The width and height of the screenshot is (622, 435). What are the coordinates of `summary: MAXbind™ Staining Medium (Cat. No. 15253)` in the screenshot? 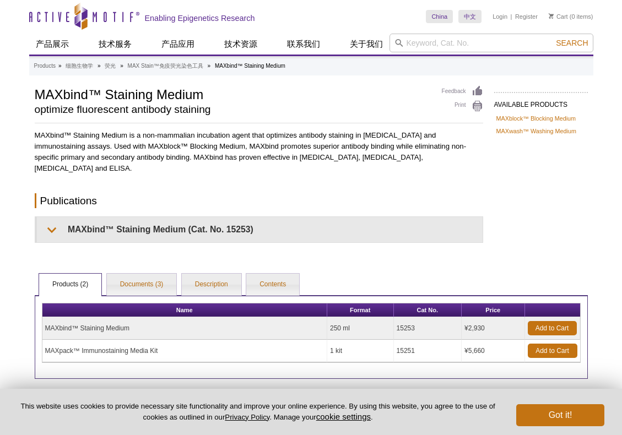 It's located at (259, 229).